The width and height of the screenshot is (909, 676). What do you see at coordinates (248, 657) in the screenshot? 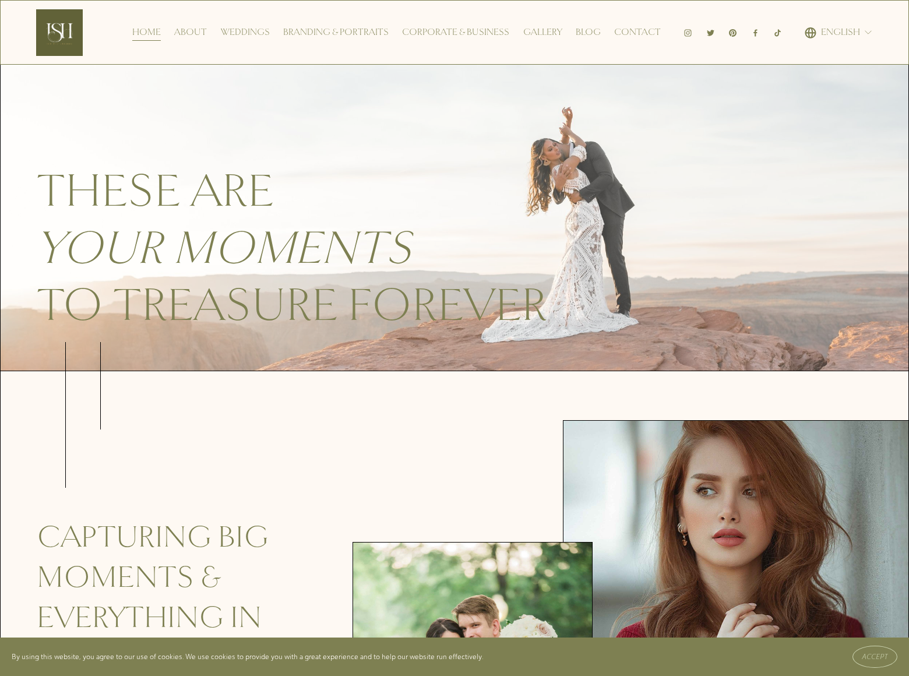
I see `p: By using this website, you agree to our use of cookies. We use cookies to provide you with a grea...` at bounding box center [248, 657].